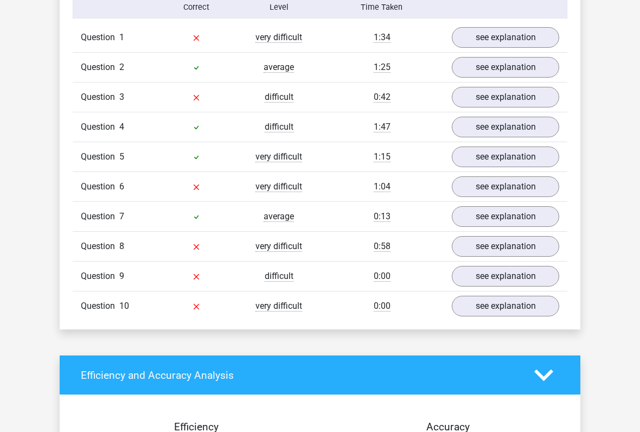 The width and height of the screenshot is (640, 432). Describe the element at coordinates (121, 246) in the screenshot. I see `span: 8` at that location.